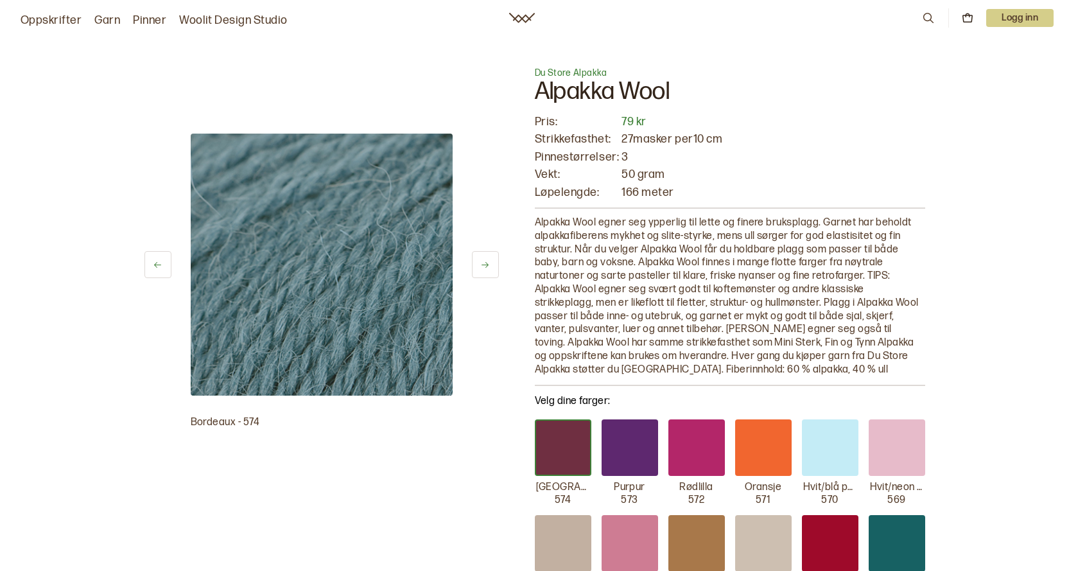 This screenshot has width=1069, height=571. Describe the element at coordinates (830, 487) in the screenshot. I see `p: Hvit/blå print` at that location.